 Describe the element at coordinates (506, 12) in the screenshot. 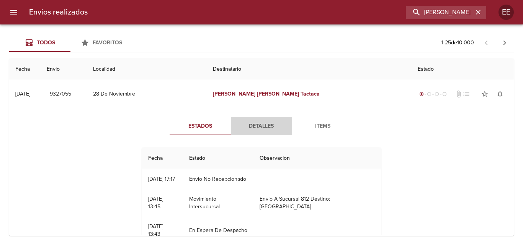

I see `div: EE` at that location.